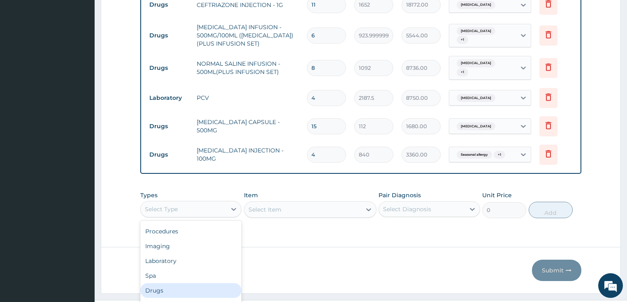  What do you see at coordinates (497, 195) in the screenshot?
I see `label: Unit Price` at bounding box center [497, 195].